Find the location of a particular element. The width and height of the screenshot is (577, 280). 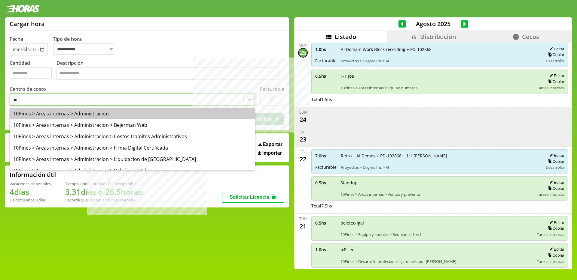

div: Tiempo Libre Optativo (TiLO) disponible is located at coordinates (104, 184).